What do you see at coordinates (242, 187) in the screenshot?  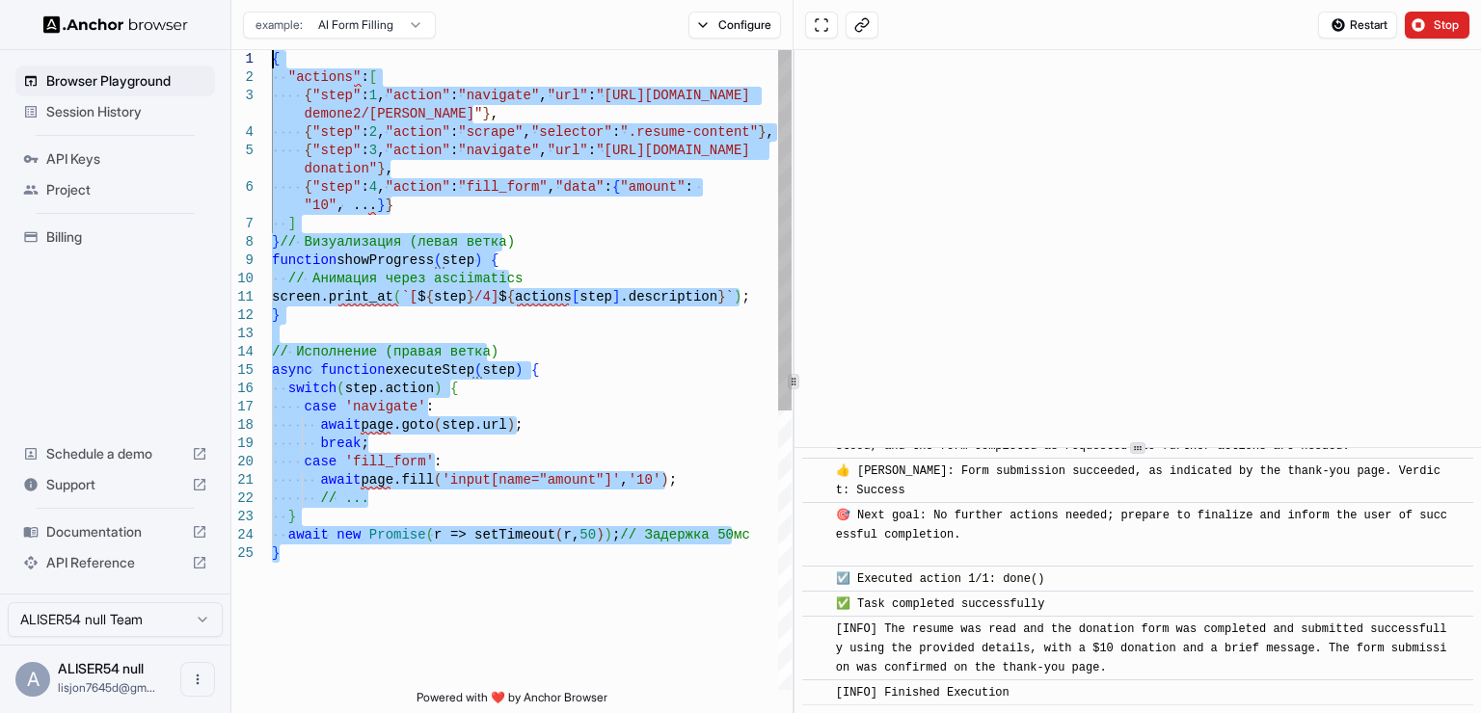 I see `div: 6` at bounding box center [242, 187].